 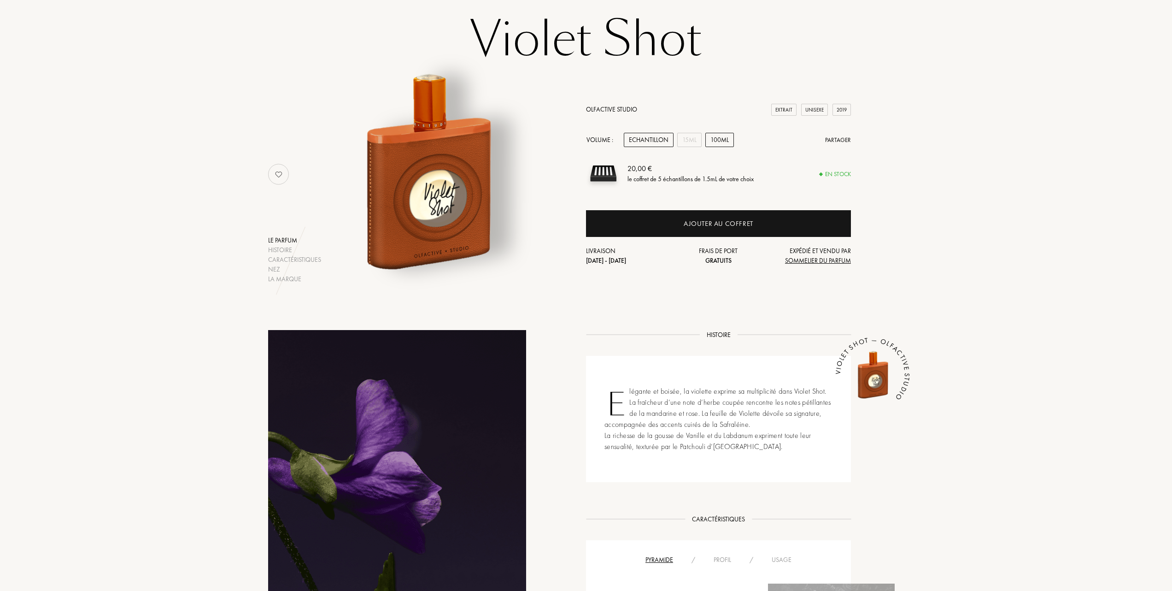 What do you see at coordinates (723, 560) in the screenshot?
I see `div: Profil` at bounding box center [723, 560].